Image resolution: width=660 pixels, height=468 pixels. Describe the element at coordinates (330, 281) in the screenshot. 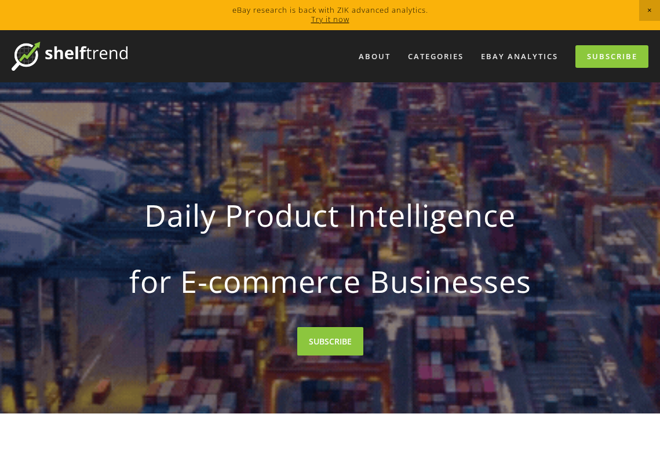

I see `strong: for E-commerce Businesses` at that location.